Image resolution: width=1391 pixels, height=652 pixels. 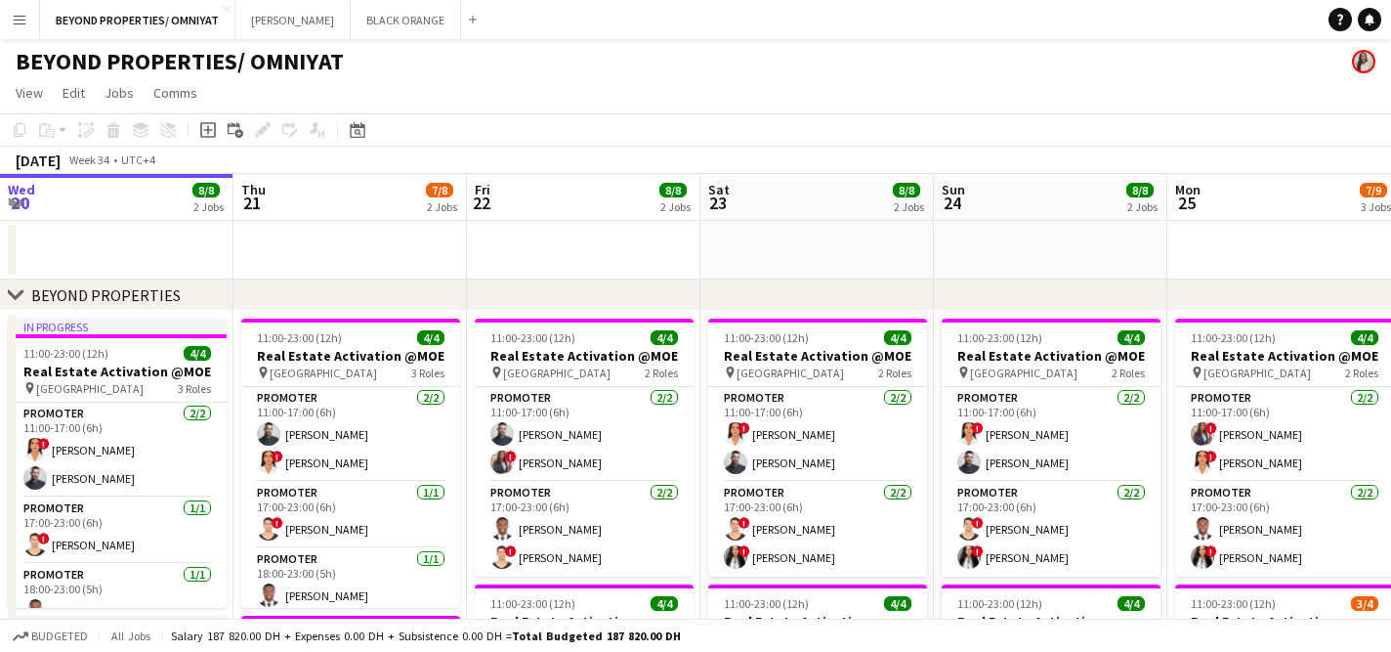 I want to click on span: 21, so click(x=252, y=202).